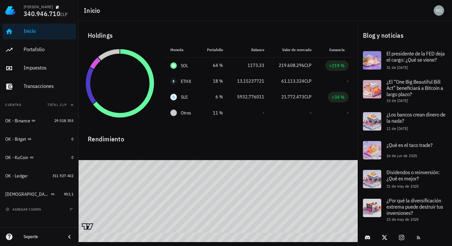 Image resolution: width=452 pixels, height=246 pixels. What do you see at coordinates (49, 31) in the screenshot?
I see `div: Inicio` at bounding box center [49, 31].